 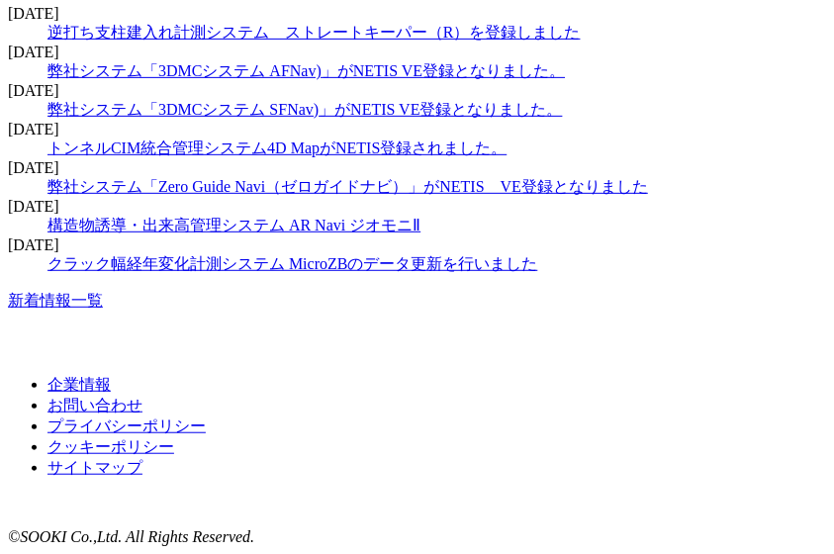 I want to click on a: クラック幅経年変化計測システム MicroZBのデータ更新を行いました, so click(x=293, y=263).